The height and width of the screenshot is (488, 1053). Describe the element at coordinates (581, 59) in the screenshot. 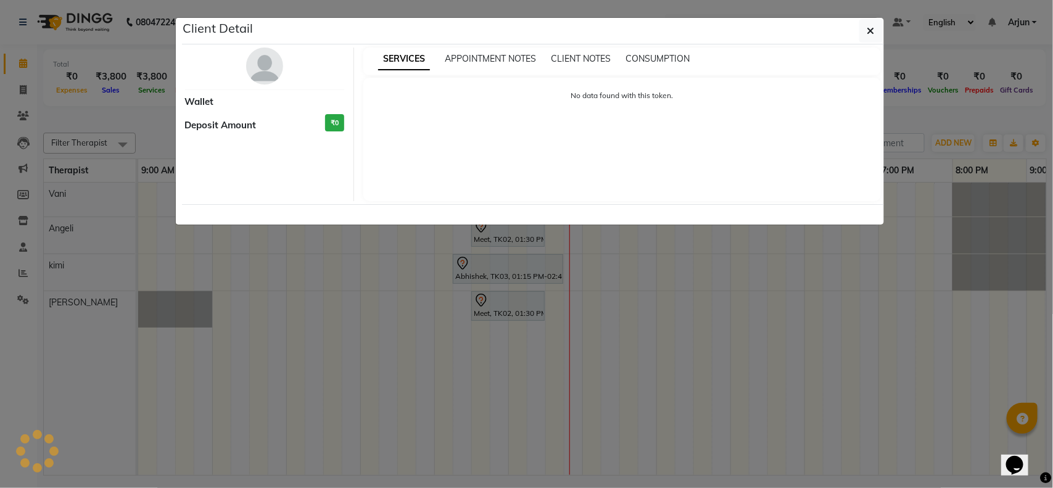

I see `span: CLIENT NOTES` at that location.